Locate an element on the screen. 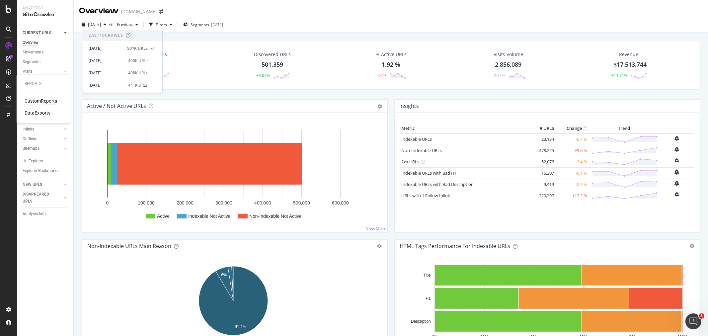 This screenshot has width=708, height=336. div: 460K URLs is located at coordinates (138, 61).